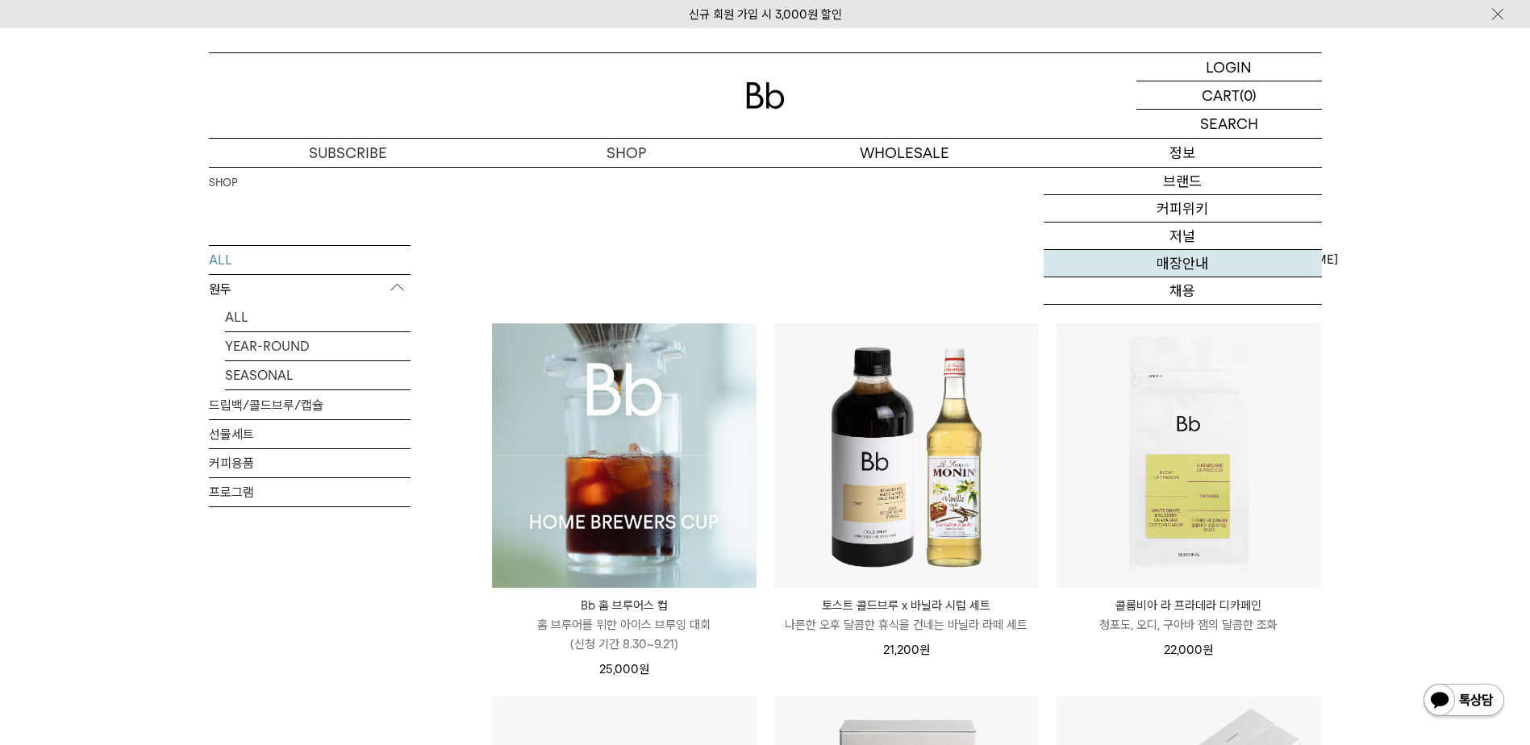  What do you see at coordinates (1189, 456) in the screenshot?
I see `a: 콜롬비아 라 프라데라 디카페인` at bounding box center [1189, 456].